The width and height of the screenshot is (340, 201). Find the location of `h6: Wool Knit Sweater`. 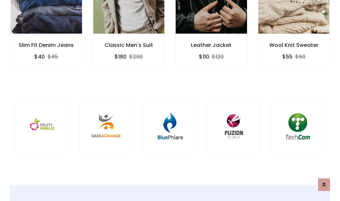

h6: Wool Knit Sweater is located at coordinates (294, 45).